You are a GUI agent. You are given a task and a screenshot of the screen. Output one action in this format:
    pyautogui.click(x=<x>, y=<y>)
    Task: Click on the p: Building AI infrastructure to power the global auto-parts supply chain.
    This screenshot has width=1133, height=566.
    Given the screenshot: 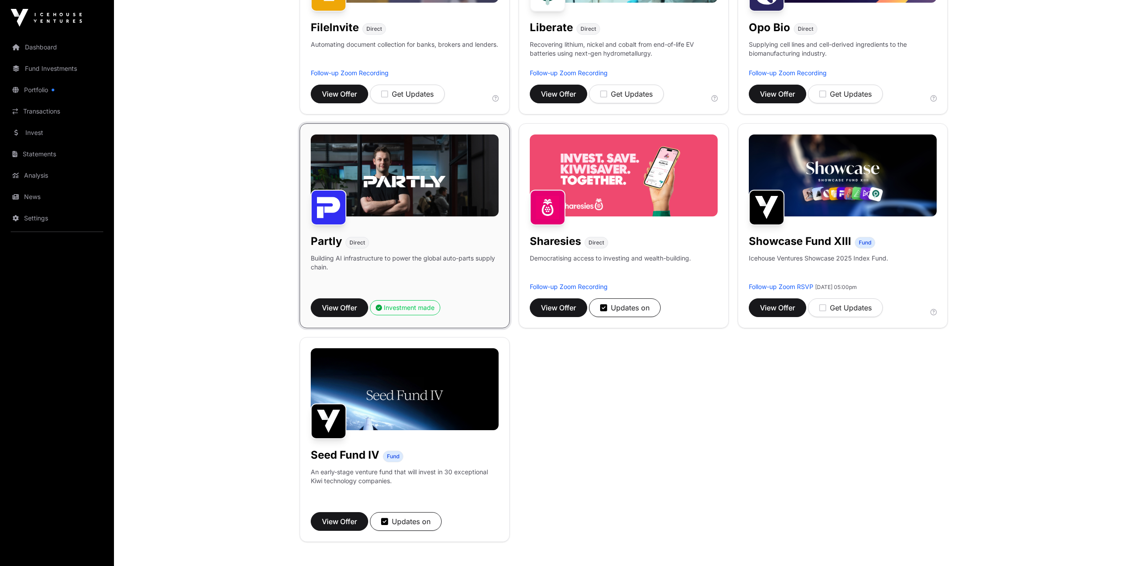 What is the action you would take?
    pyautogui.click(x=405, y=268)
    